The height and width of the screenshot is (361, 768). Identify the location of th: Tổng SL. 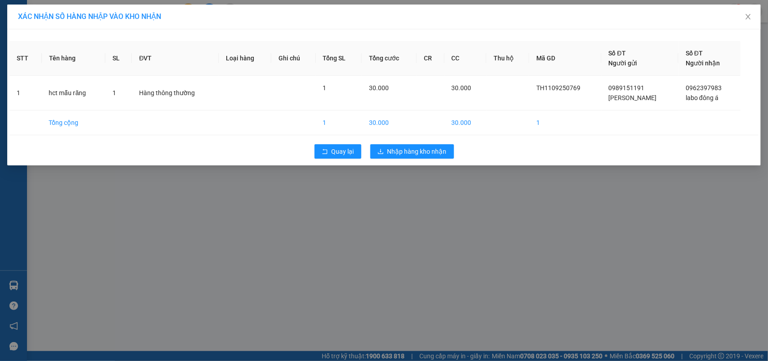
(339, 58).